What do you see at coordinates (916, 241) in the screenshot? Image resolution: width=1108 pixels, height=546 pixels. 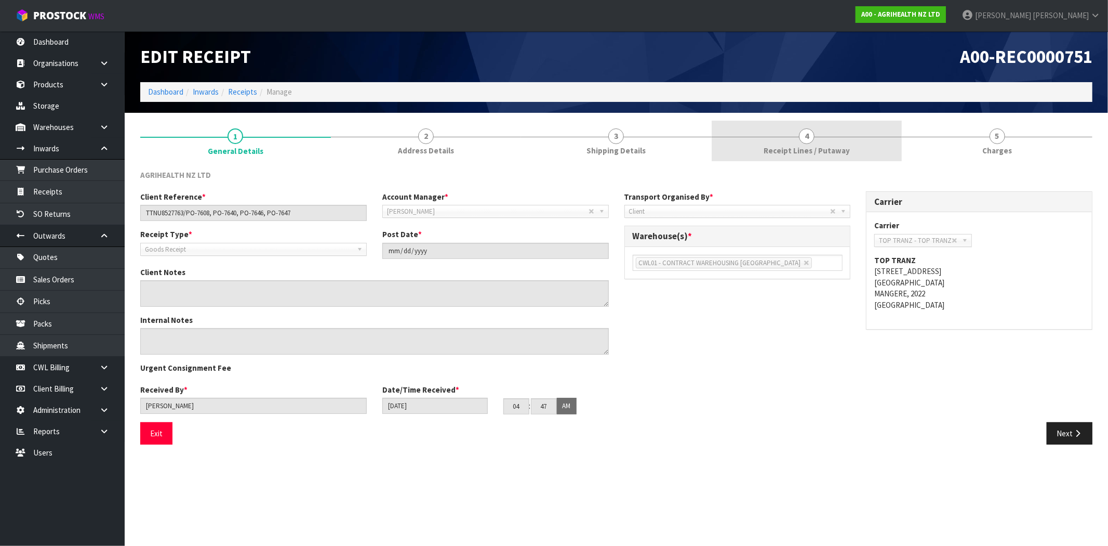 I see `span: TOP TRANZ - TOP TRANZ` at bounding box center [916, 241].